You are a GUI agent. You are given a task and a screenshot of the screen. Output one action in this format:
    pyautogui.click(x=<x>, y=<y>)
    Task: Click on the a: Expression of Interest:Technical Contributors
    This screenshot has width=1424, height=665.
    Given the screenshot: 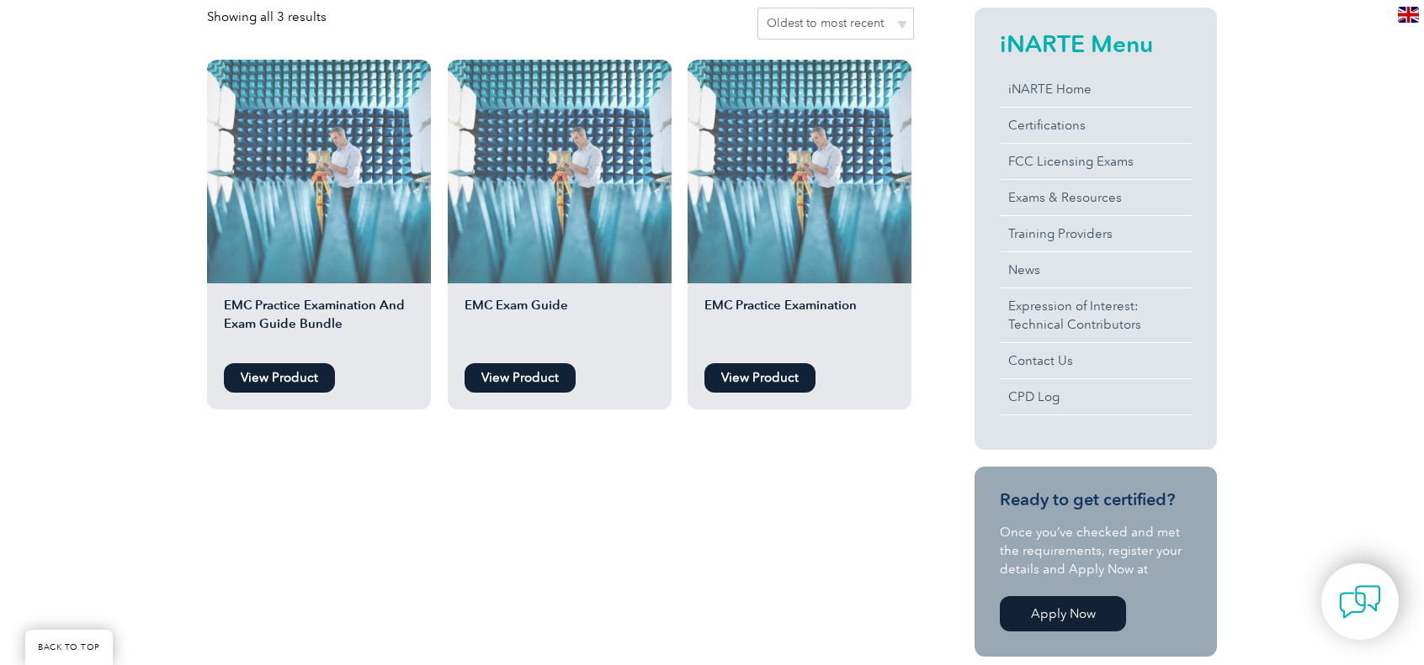 What is the action you would take?
    pyautogui.click(x=1095, y=316)
    